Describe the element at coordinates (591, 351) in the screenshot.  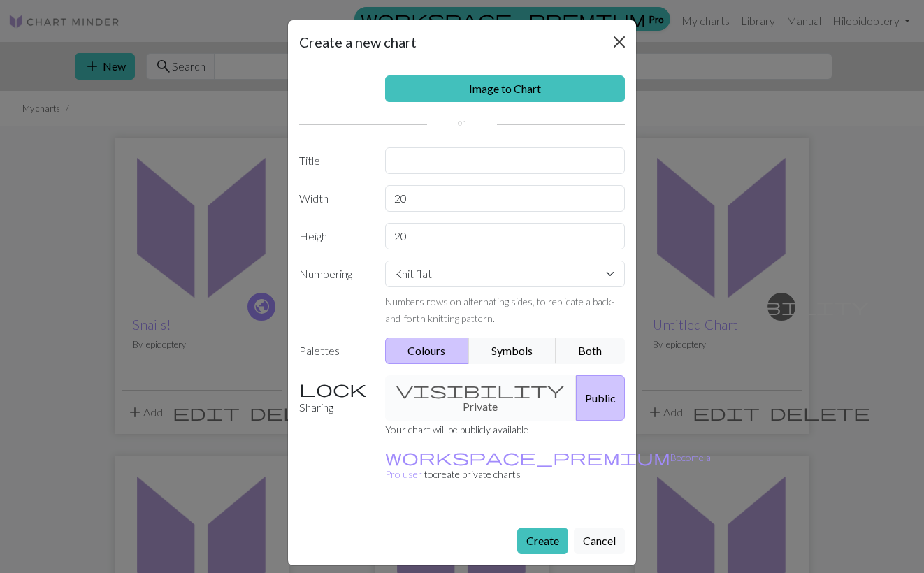
I see `button: Both` at that location.